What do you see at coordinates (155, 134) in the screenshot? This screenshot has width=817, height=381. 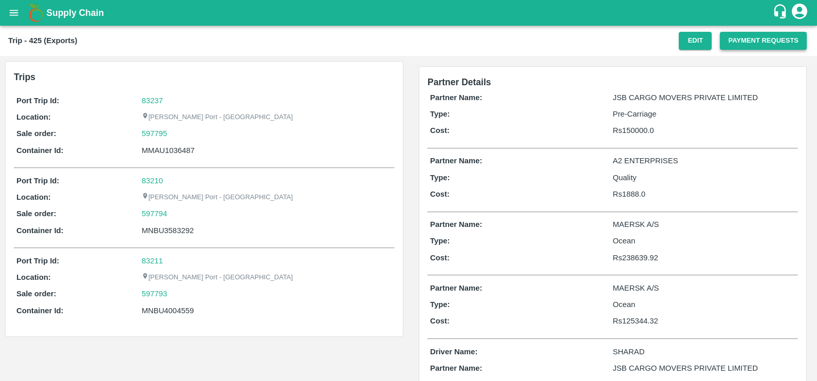 I see `a: 597795` at bounding box center [155, 134].